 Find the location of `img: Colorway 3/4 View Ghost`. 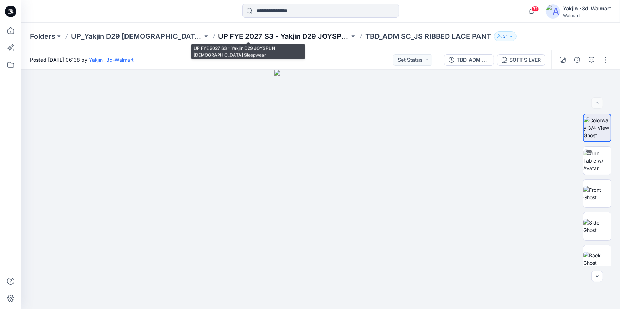

img: Colorway 3/4 View Ghost is located at coordinates (598, 128).